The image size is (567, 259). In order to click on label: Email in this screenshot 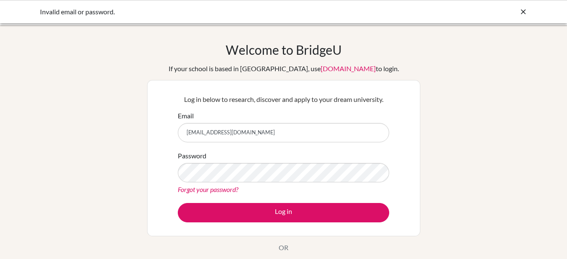, I will do `click(186, 116)`.